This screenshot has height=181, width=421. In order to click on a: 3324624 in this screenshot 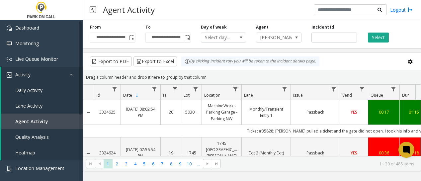, I will do `click(107, 153)`.